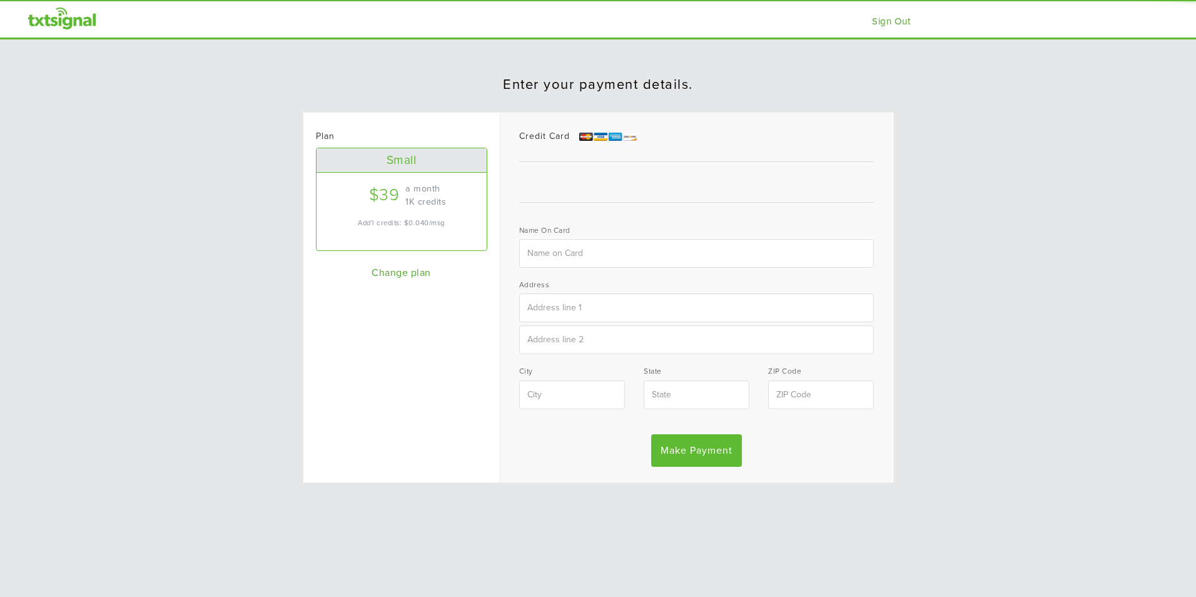 Image resolution: width=1196 pixels, height=597 pixels. Describe the element at coordinates (526, 371) in the screenshot. I see `label: City` at that location.